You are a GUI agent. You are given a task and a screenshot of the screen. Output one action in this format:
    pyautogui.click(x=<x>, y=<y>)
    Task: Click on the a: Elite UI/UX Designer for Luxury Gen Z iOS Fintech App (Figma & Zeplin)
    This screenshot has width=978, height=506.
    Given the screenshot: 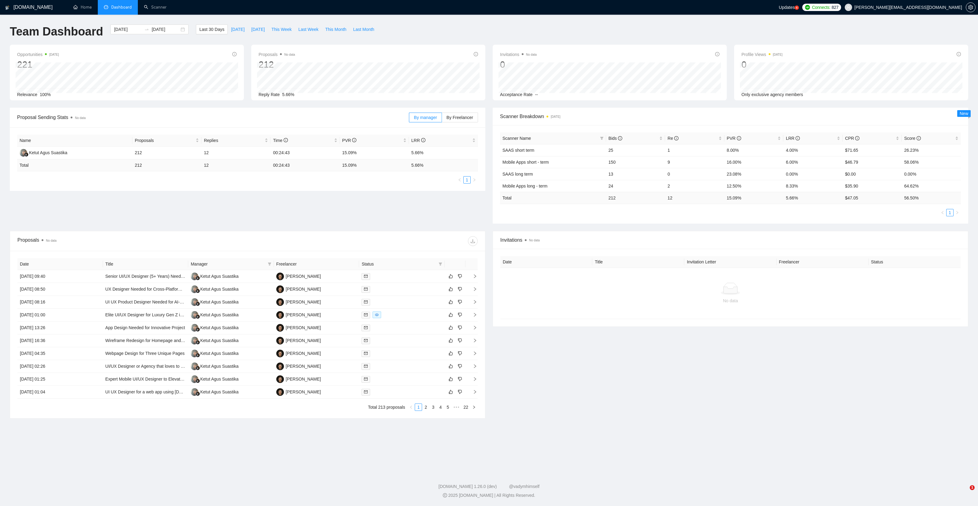 What is the action you would take?
    pyautogui.click(x=174, y=315)
    